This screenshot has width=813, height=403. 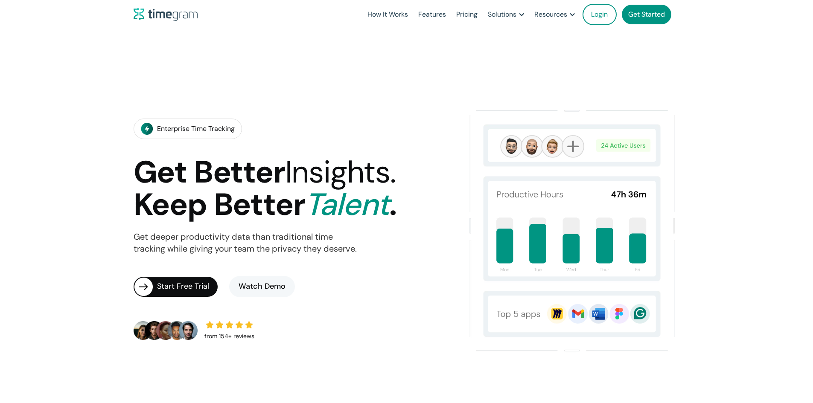 I want to click on span: Talent, so click(x=347, y=204).